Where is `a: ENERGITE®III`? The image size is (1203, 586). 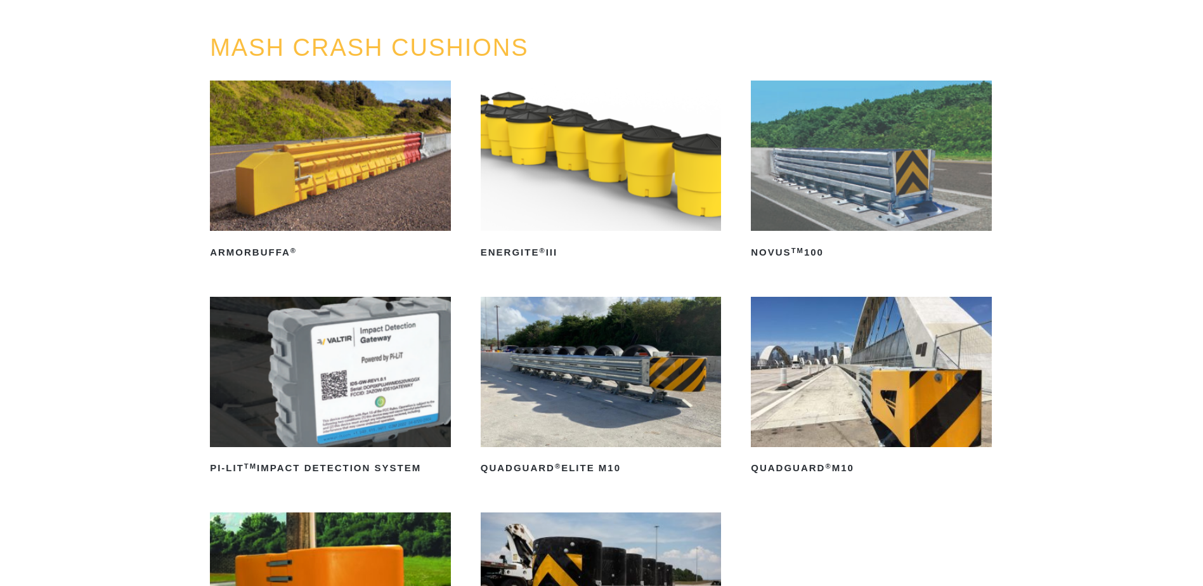 a: ENERGITE®III is located at coordinates (601, 171).